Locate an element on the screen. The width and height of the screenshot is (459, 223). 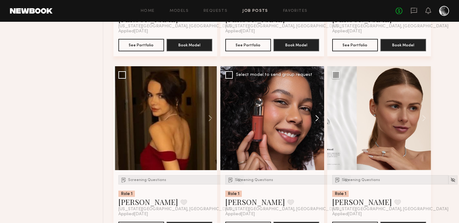
a: Favorites is located at coordinates (295, 11).